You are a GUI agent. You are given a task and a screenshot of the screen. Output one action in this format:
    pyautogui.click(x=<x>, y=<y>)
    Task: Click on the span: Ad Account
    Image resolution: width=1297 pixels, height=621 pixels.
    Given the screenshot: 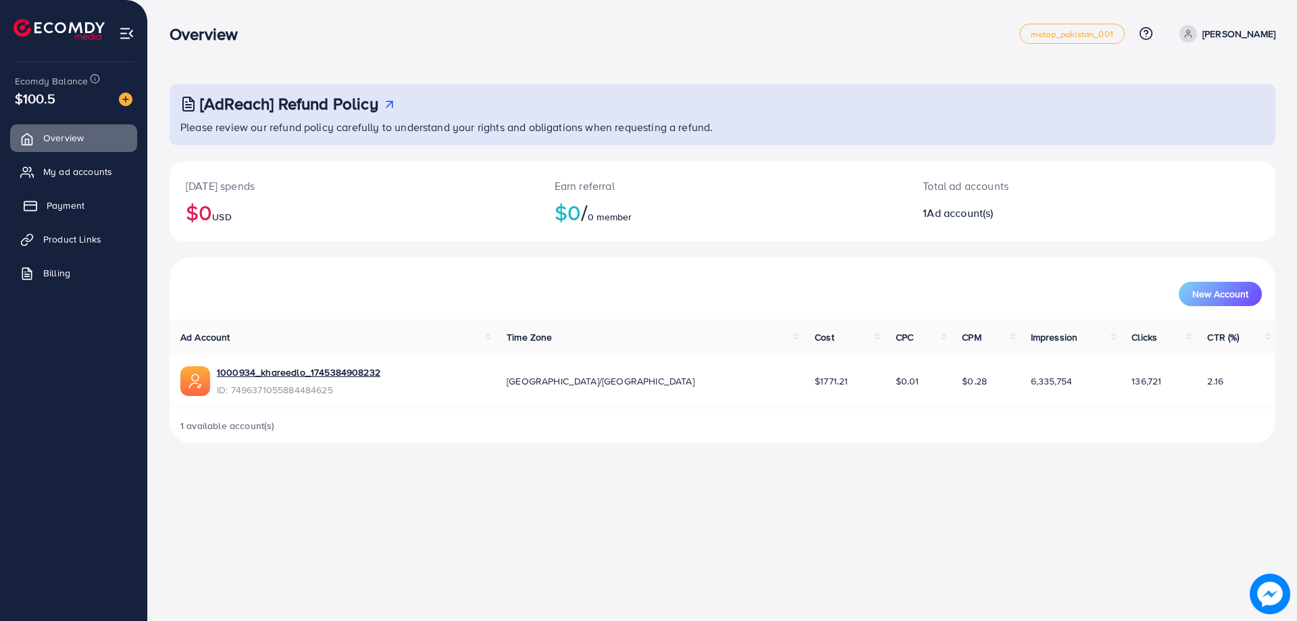 What is the action you would take?
    pyautogui.click(x=205, y=337)
    